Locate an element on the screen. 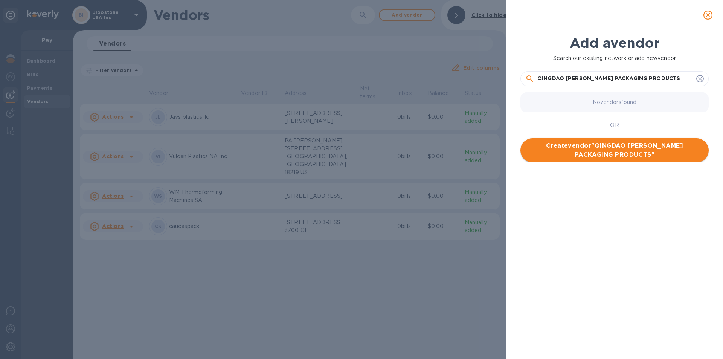  p: OR is located at coordinates (614, 125).